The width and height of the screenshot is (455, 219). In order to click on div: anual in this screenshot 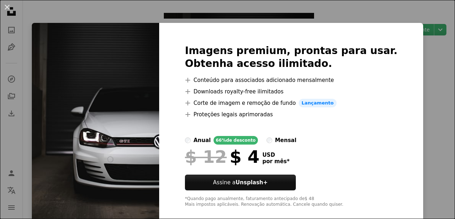, I will do `click(202, 140)`.